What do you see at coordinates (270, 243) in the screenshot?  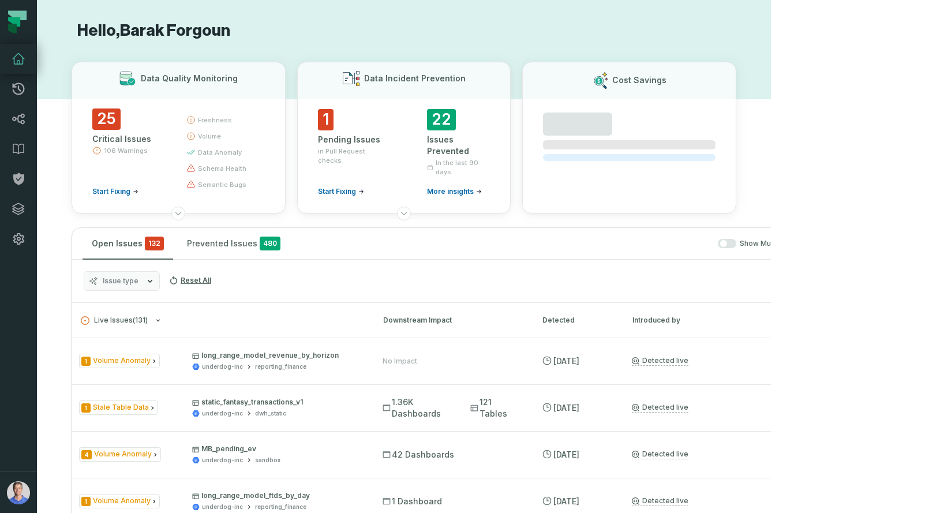 I see `span: 480` at bounding box center [270, 243].